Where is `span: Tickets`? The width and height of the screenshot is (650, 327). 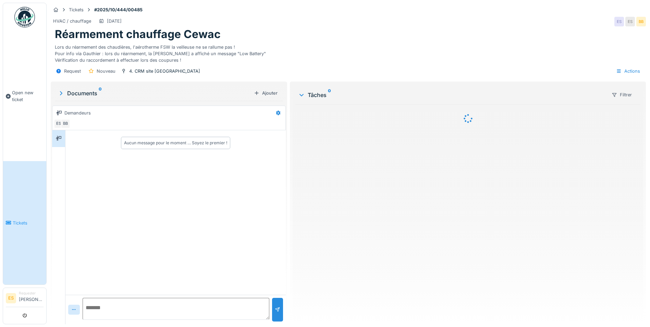
span: Tickets is located at coordinates (28, 223).